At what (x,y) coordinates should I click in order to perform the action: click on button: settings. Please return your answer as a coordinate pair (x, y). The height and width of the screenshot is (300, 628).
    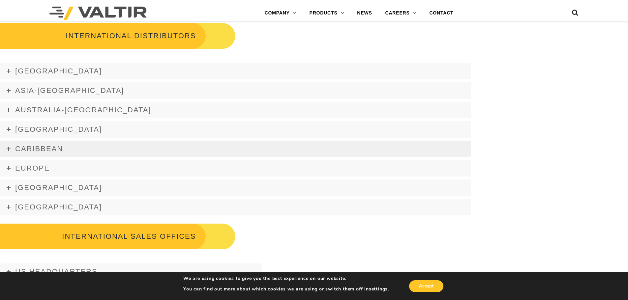
    Looking at the image, I should click on (378, 290).